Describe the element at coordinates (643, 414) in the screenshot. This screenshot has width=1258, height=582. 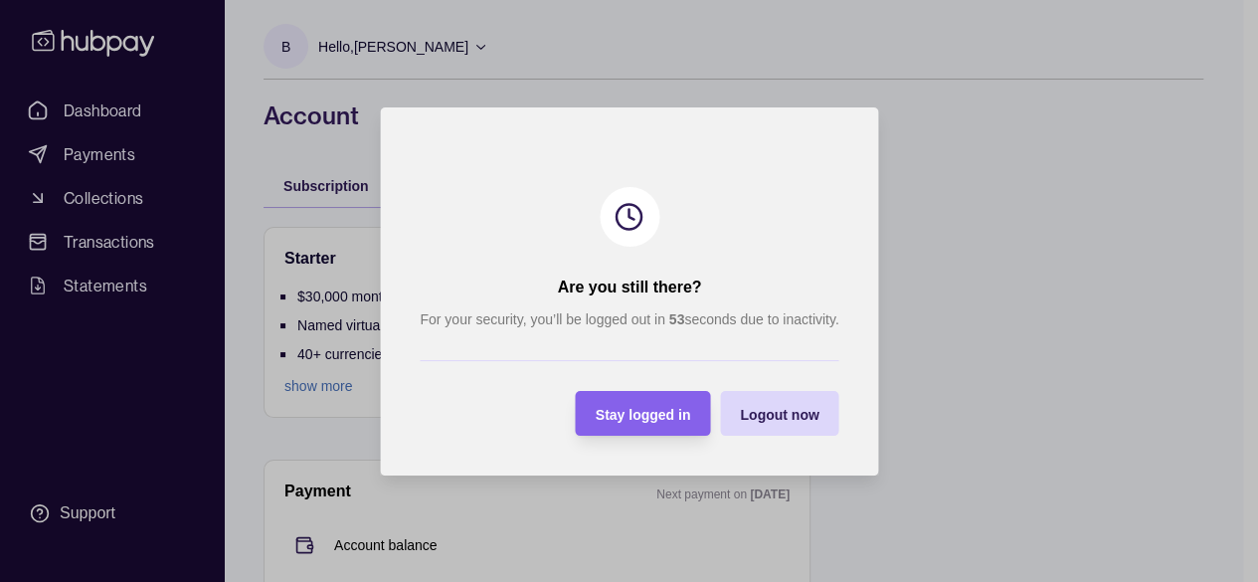
I see `span: Stay logged in` at that location.